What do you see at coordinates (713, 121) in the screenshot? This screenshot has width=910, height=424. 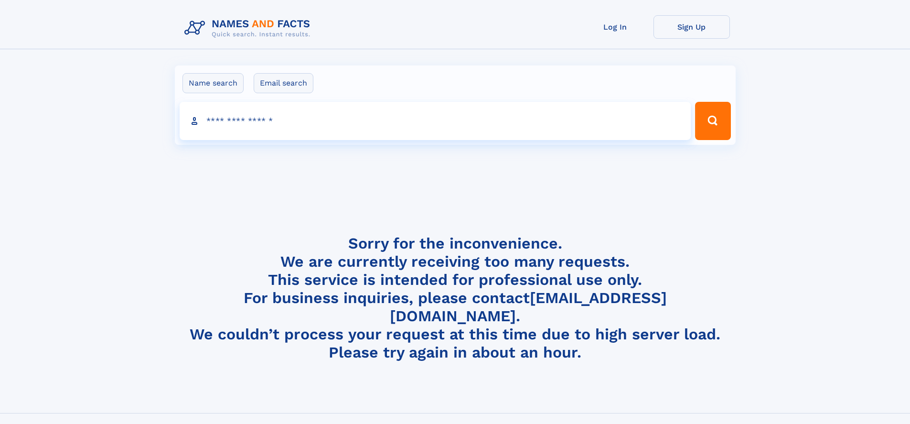 I see `button: Search Button` at bounding box center [713, 121].